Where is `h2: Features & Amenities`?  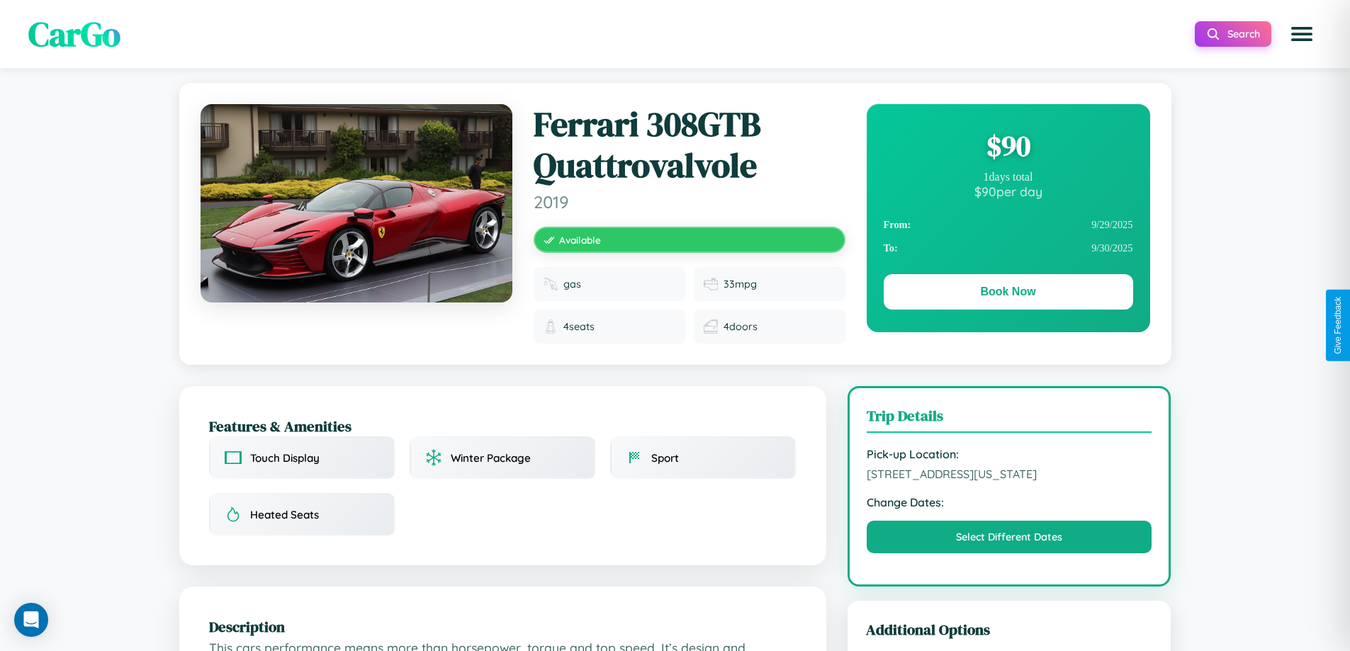
h2: Features & Amenities is located at coordinates (502, 426).